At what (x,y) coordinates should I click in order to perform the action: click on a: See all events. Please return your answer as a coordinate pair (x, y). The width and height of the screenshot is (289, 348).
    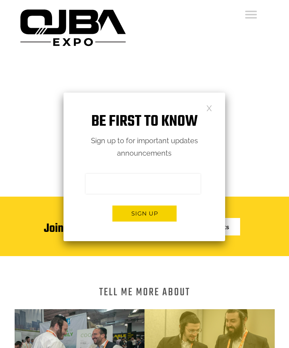
    Looking at the image, I should click on (207, 227).